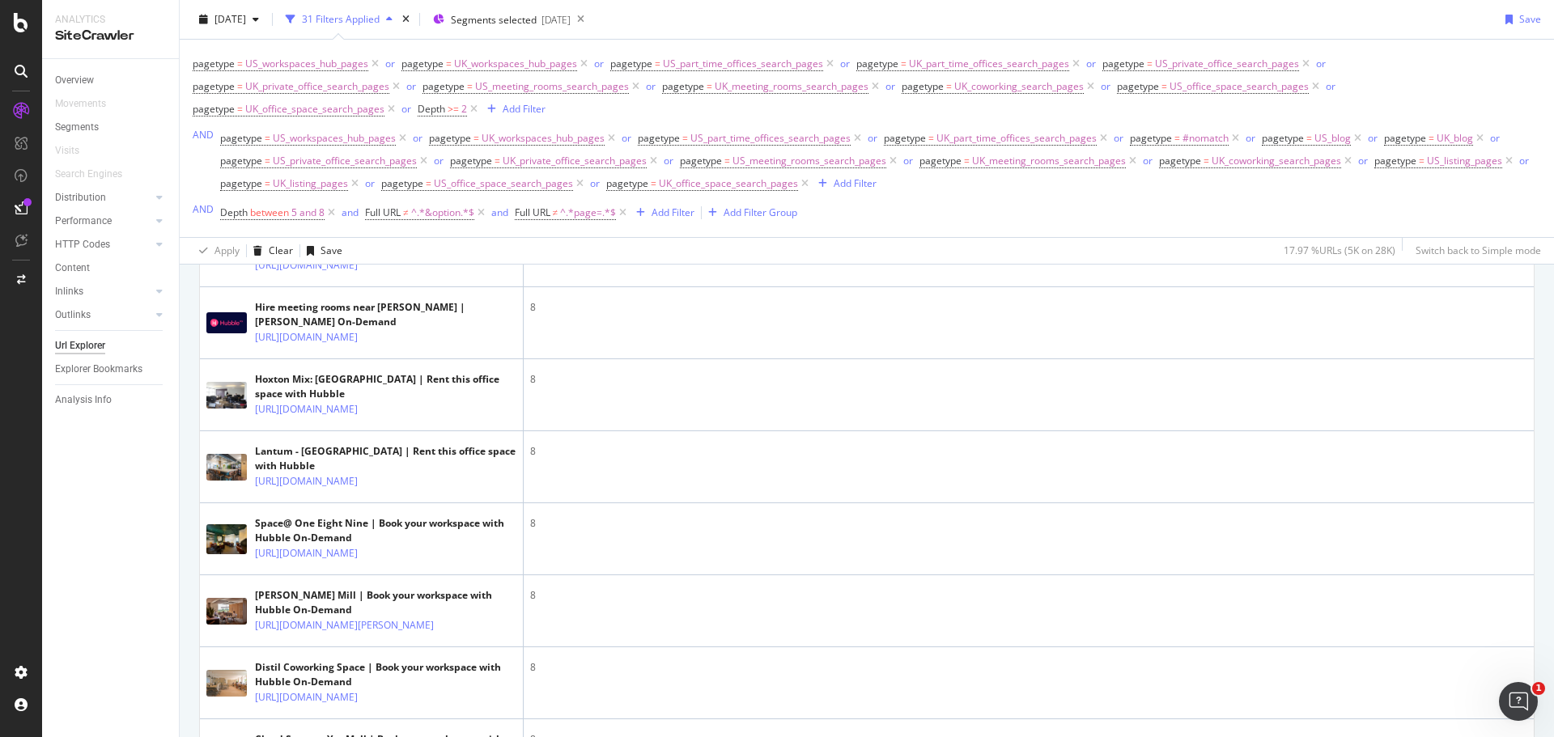 The image size is (1554, 737). I want to click on div: Distil Coworking Space | Book your workspace with Hubble On-Demand, so click(385, 675).